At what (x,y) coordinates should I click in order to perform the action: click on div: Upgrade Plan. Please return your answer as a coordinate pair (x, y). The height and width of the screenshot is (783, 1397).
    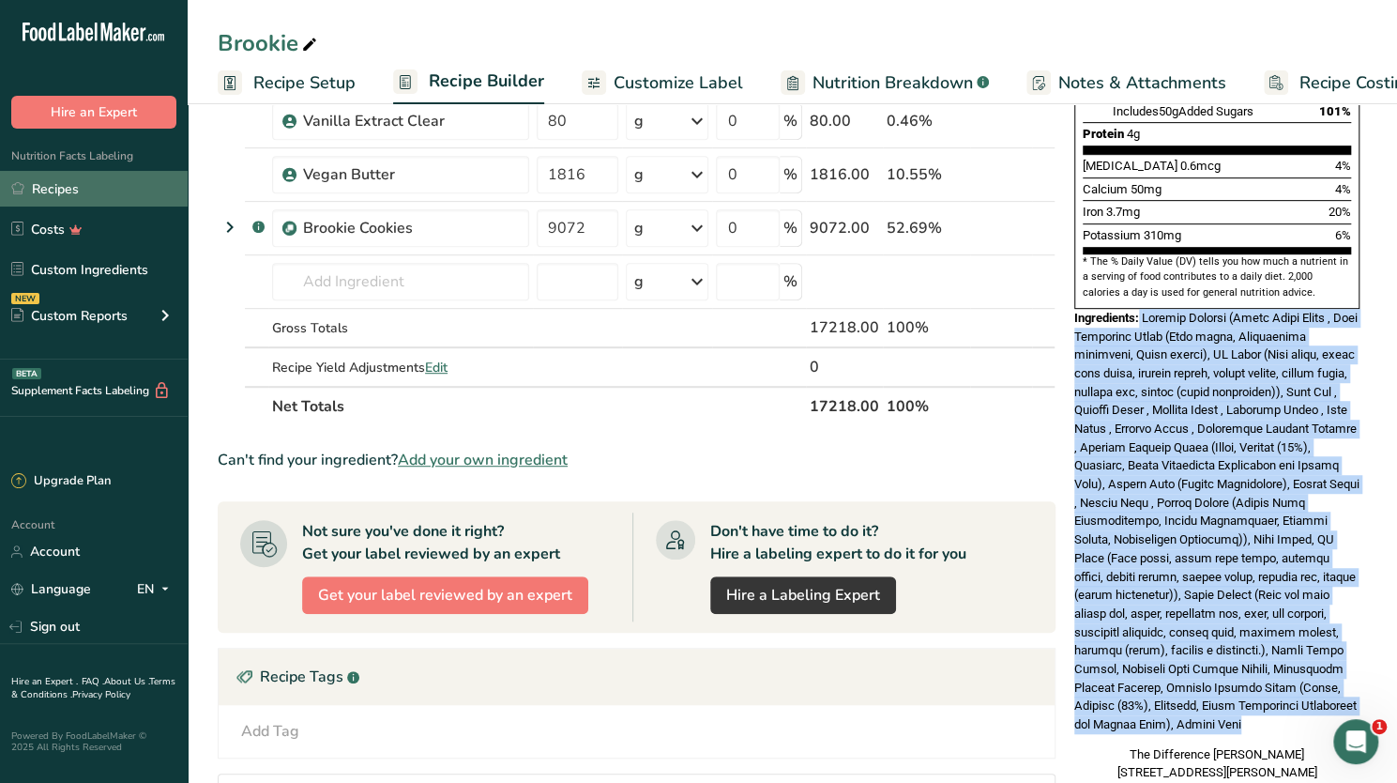
    Looking at the image, I should click on (61, 481).